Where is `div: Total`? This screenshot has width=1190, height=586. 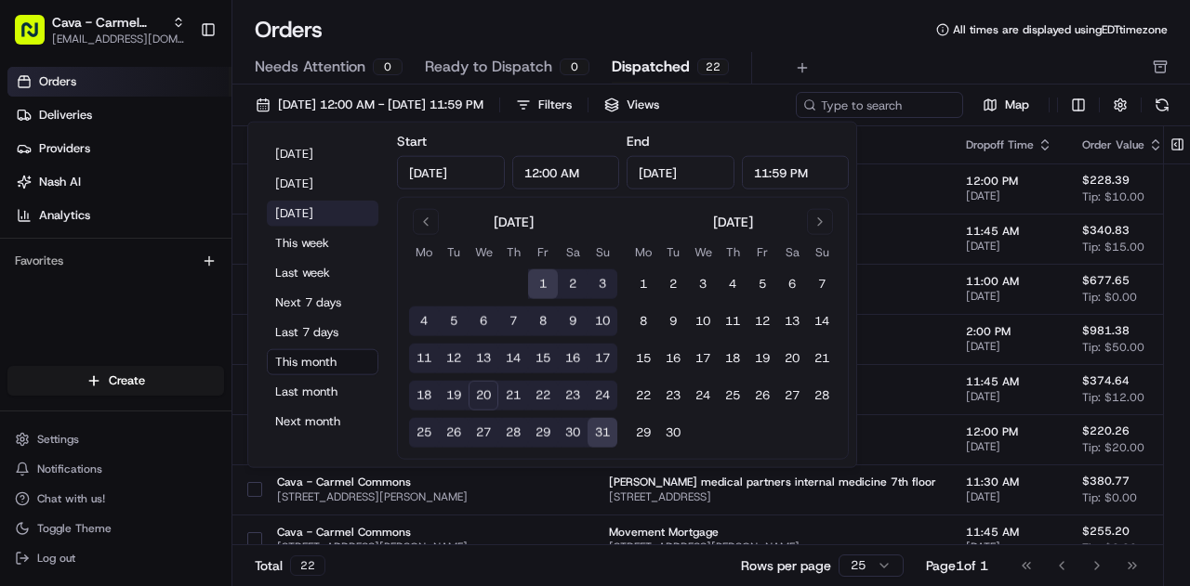
div: Total is located at coordinates (290, 566).